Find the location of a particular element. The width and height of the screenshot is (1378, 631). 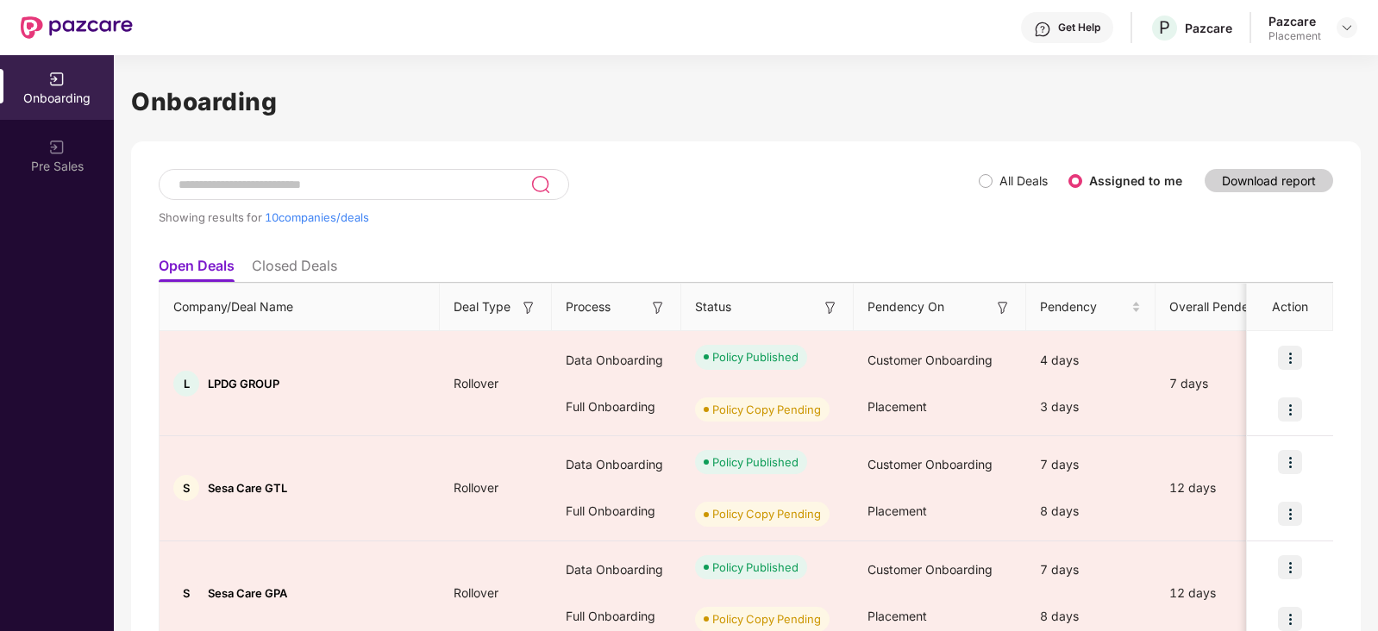

span: Sesa Care GPA is located at coordinates (247, 593).